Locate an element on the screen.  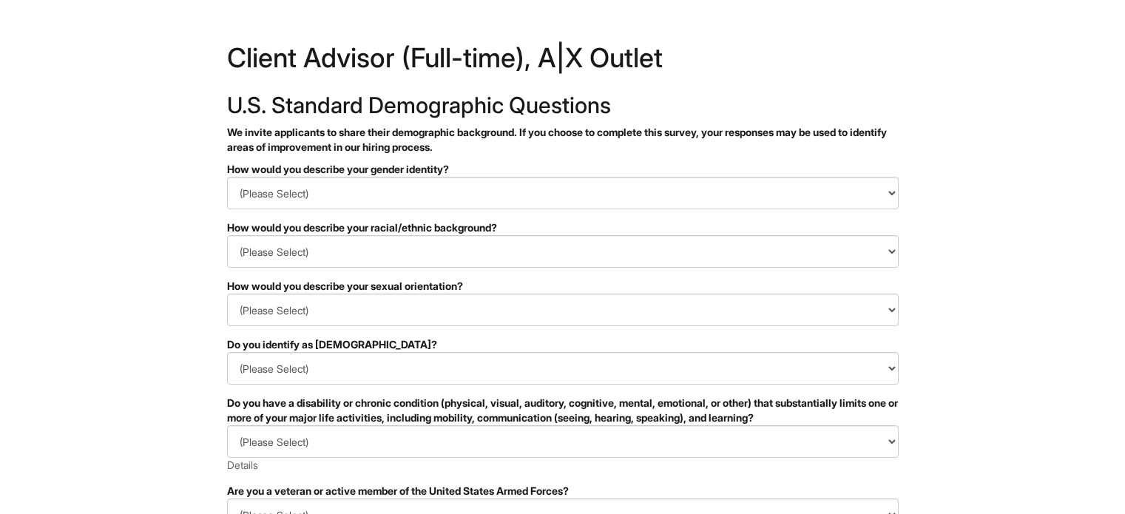
div: Do you have a disability or chronic condition (physical, visual, auditory, cognitive, mental, emo... is located at coordinates (563, 410).